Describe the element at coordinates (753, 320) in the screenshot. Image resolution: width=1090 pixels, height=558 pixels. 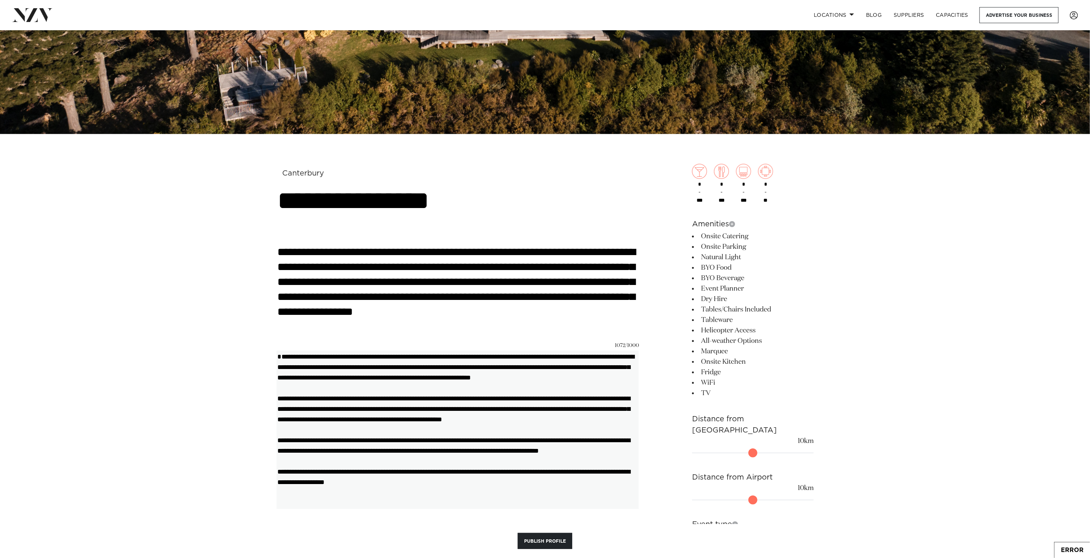
I see `li: Tableware` at that location.